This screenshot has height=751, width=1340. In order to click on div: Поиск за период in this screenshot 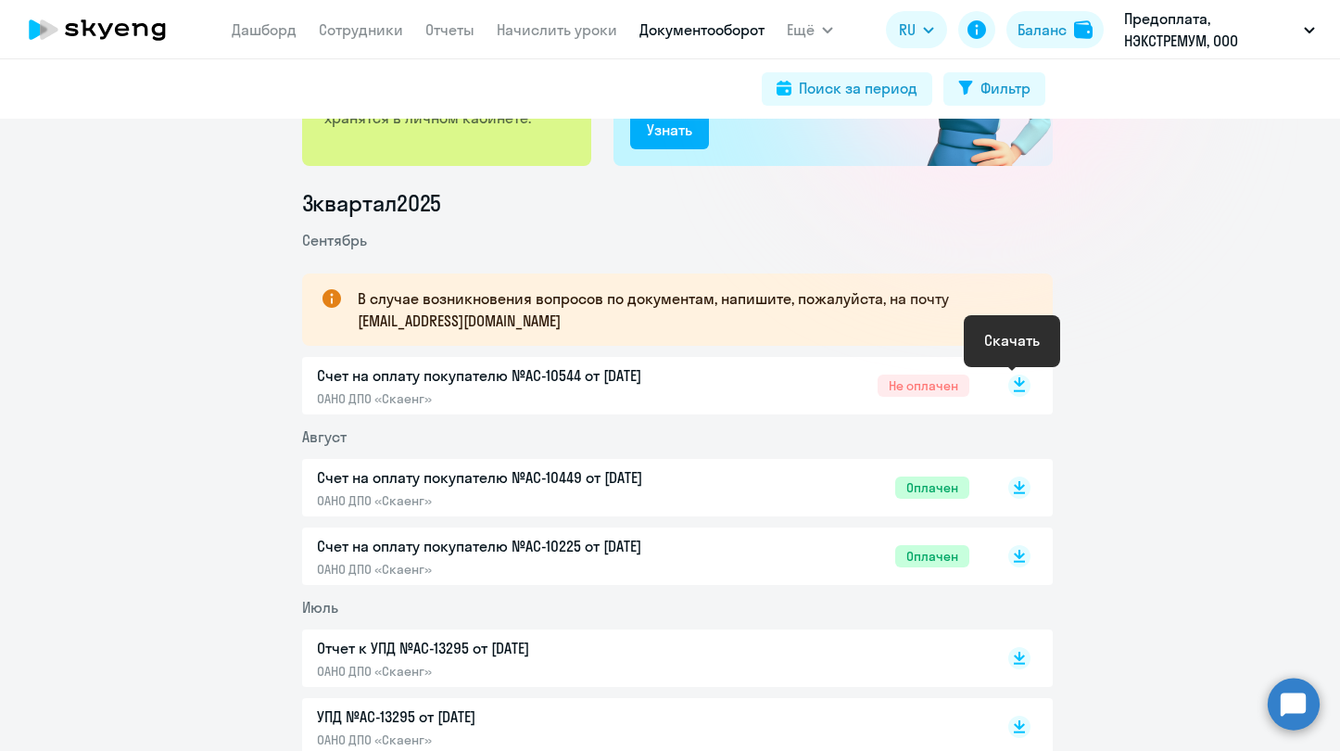, I will do `click(858, 88)`.